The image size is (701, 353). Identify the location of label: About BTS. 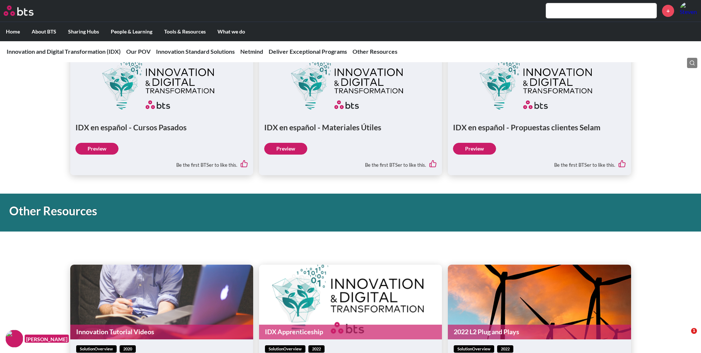
(44, 32).